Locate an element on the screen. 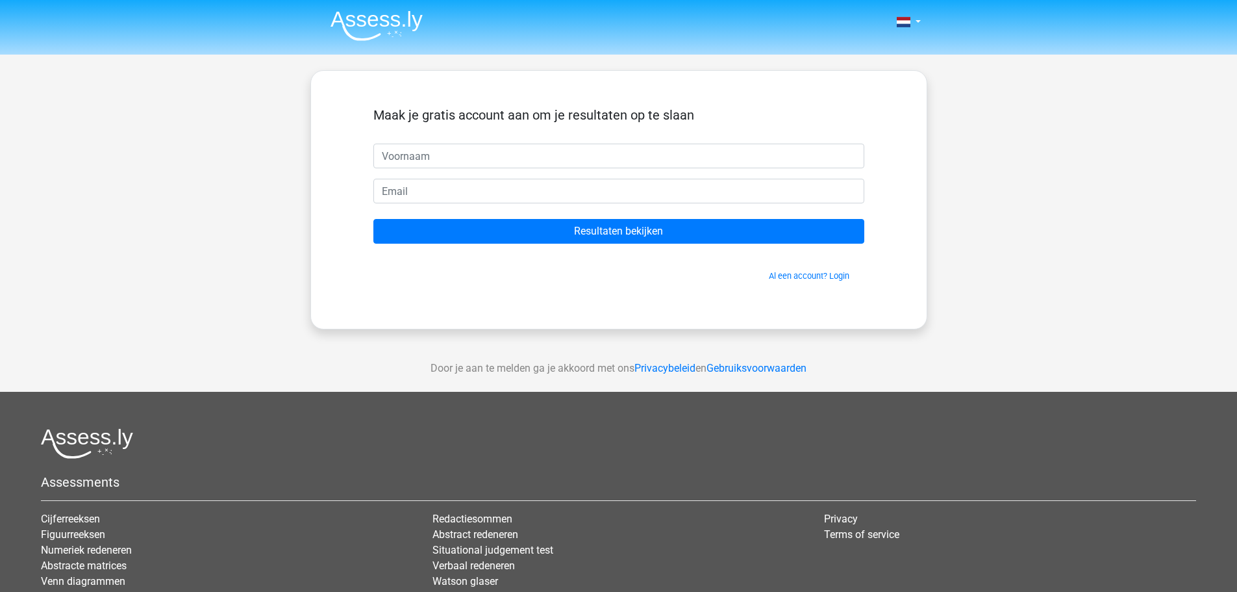 Image resolution: width=1237 pixels, height=592 pixels. h5: Maak je gratis account aan om je resultaten op te slaan is located at coordinates (619, 115).